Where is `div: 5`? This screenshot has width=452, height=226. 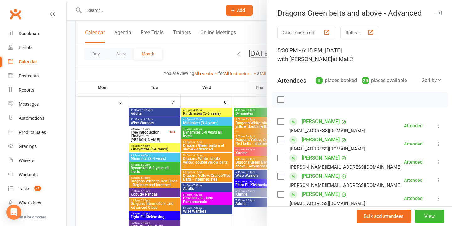 div: 5 is located at coordinates (319, 81).